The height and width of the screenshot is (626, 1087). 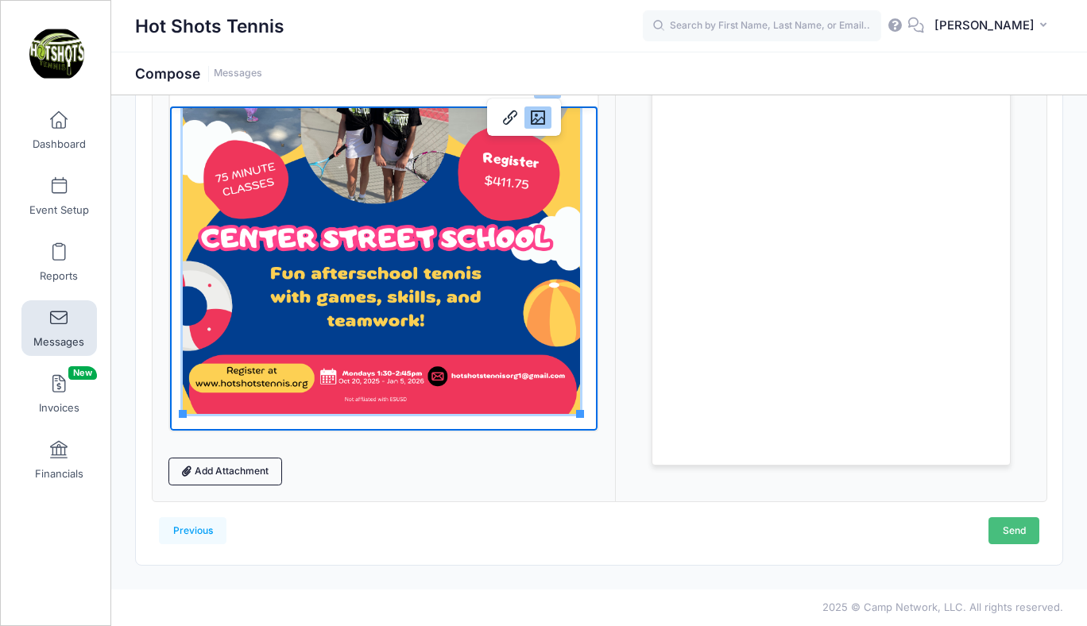 I want to click on button: Bold, so click(x=268, y=87).